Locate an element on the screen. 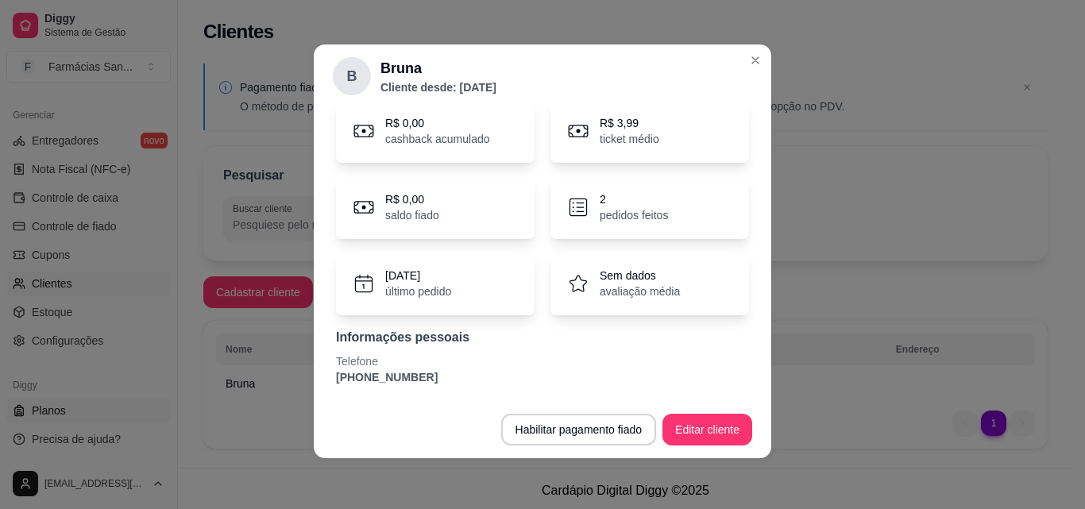 The width and height of the screenshot is (1085, 509). p: pedidos feitos is located at coordinates (634, 215).